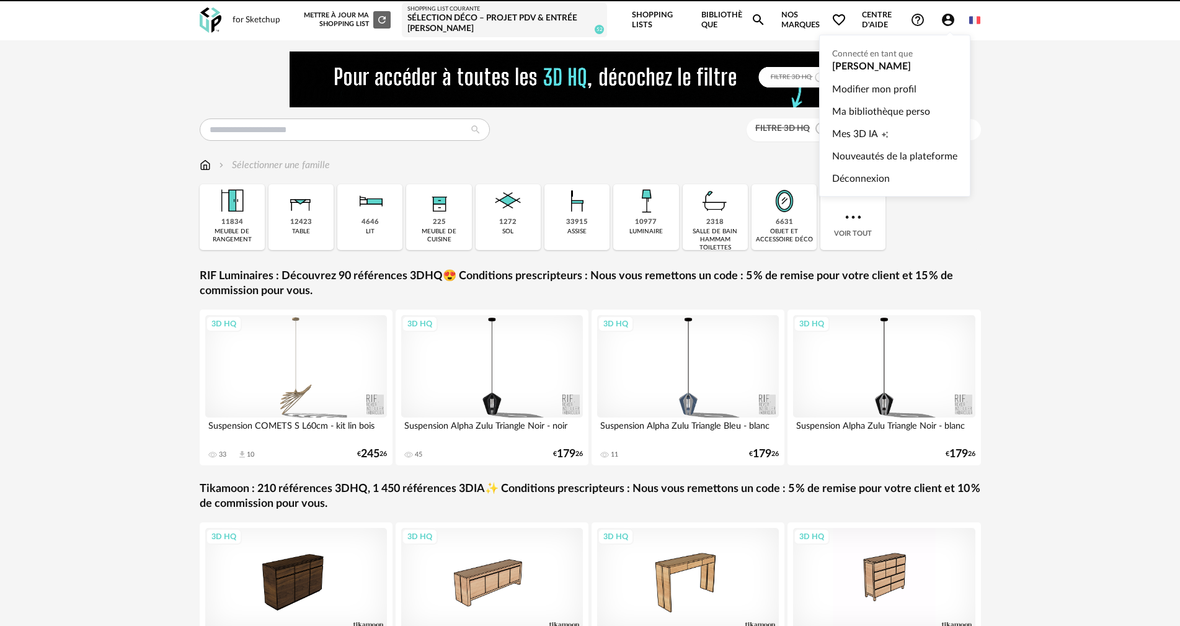  Describe the element at coordinates (370, 231) in the screenshot. I see `div: lit` at that location.